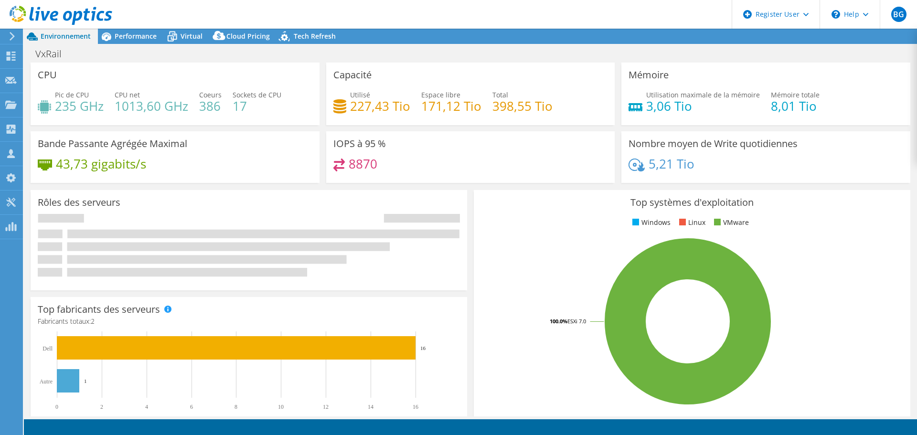  Describe the element at coordinates (650, 223) in the screenshot. I see `li: Windows` at that location.